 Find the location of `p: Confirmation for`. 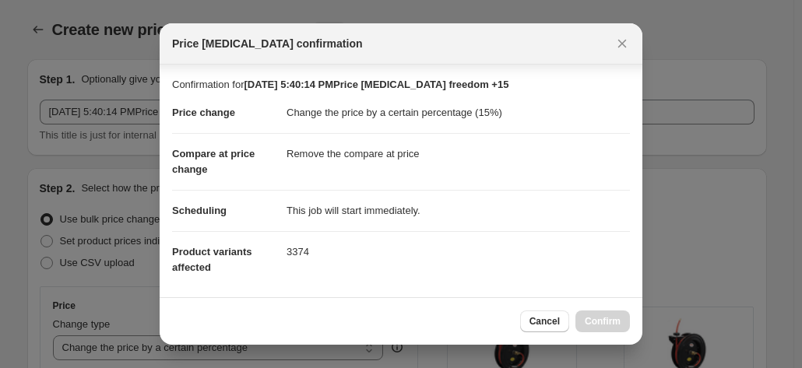

p: Confirmation for is located at coordinates (401, 85).